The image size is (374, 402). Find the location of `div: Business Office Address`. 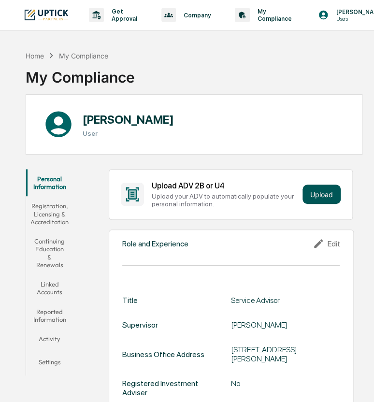

div: Business Office Address is located at coordinates (163, 354).